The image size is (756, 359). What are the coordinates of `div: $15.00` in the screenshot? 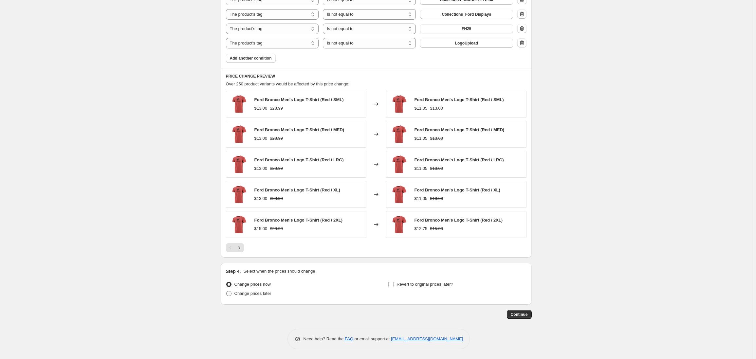 It's located at (261, 229).